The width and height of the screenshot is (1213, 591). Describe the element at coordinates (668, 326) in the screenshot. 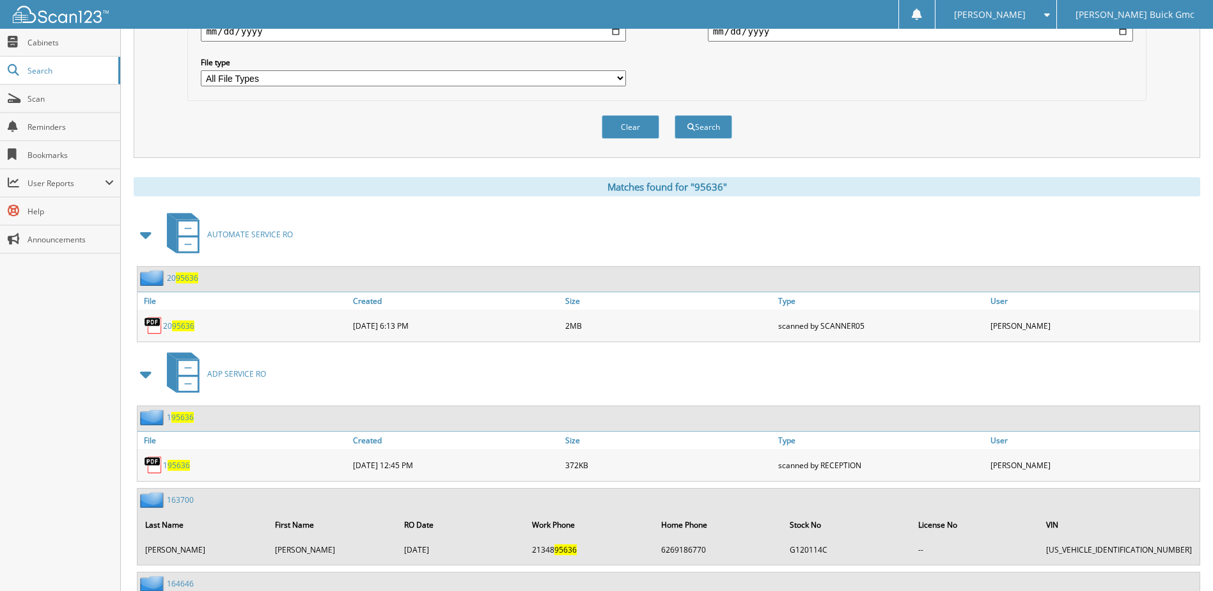

I see `div: 2MB` at that location.